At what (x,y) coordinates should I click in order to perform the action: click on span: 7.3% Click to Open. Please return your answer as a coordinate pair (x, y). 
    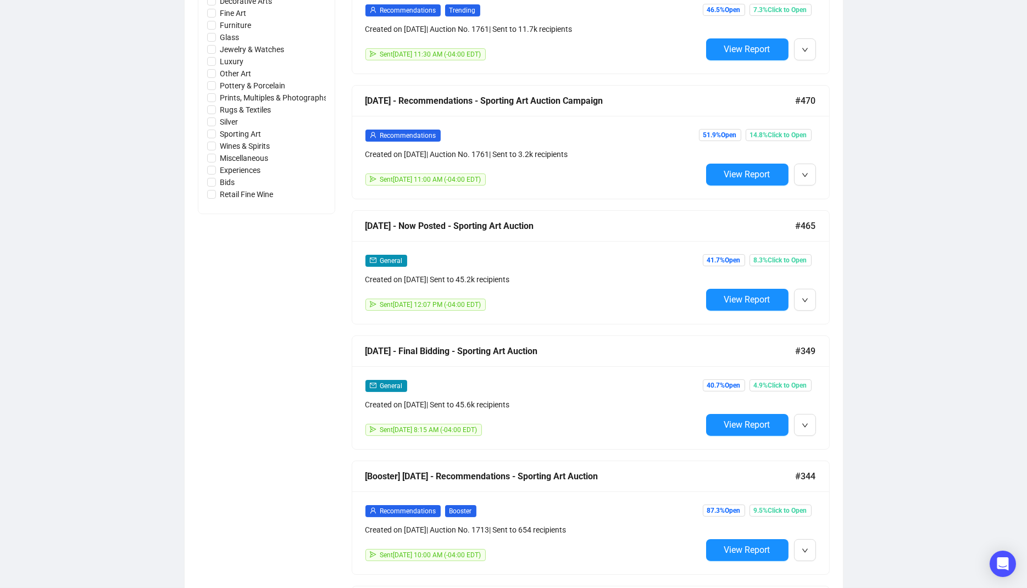
    Looking at the image, I should click on (780, 10).